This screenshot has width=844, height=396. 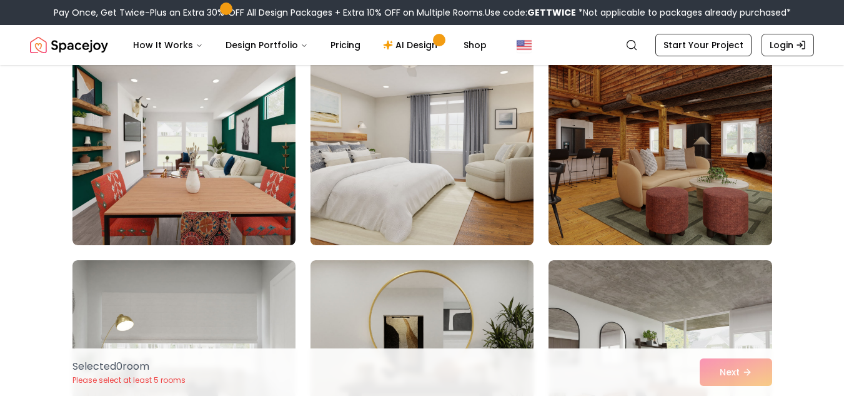 I want to click on a: Shop, so click(x=475, y=45).